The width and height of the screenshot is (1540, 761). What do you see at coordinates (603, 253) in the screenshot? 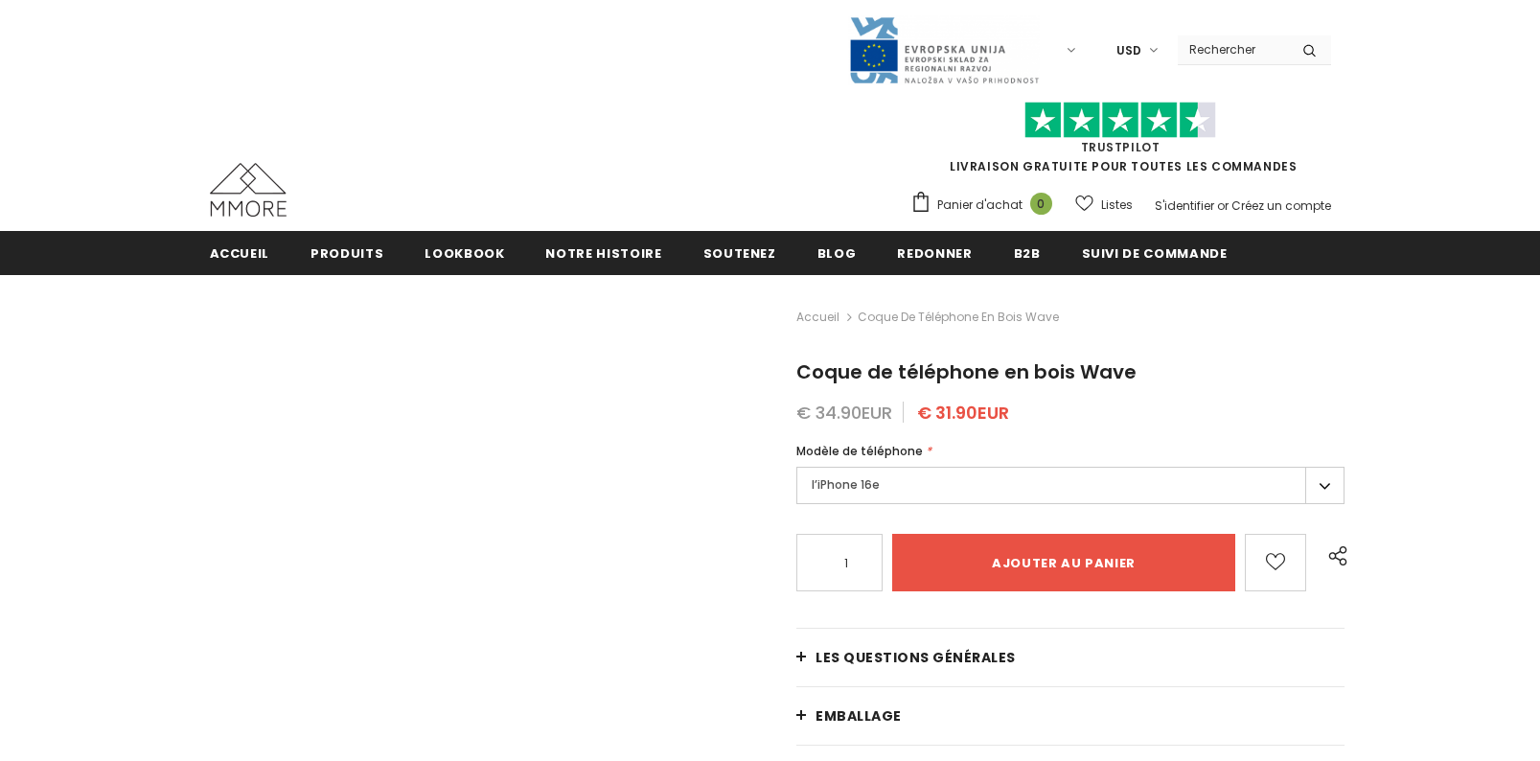
I see `span: Notre histoire` at bounding box center [603, 253].